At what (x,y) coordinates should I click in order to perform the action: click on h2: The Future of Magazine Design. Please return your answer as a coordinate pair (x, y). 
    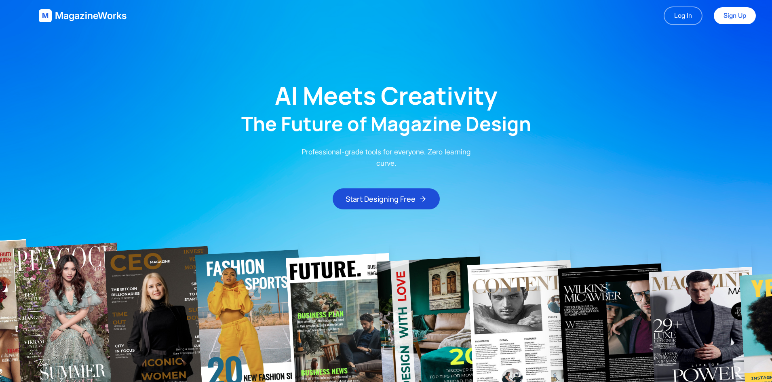
    Looking at the image, I should click on (386, 124).